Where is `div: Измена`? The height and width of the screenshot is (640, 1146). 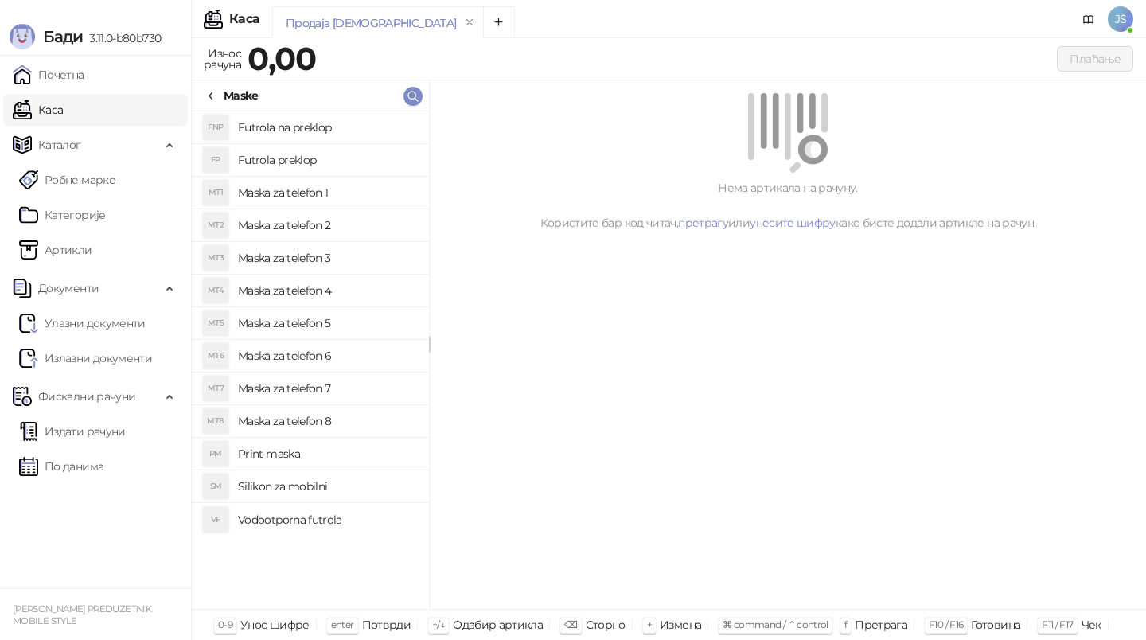 div: Измена is located at coordinates (681, 625).